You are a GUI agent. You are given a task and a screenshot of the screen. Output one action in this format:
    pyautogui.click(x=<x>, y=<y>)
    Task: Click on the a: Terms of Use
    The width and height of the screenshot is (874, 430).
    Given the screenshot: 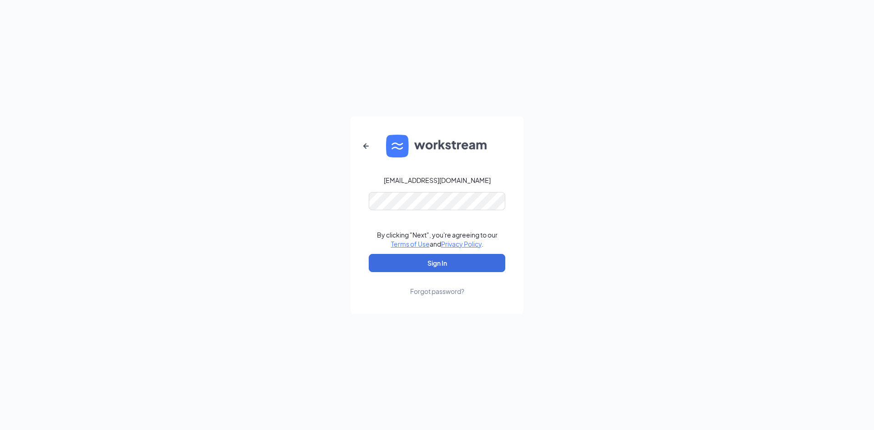 What is the action you would take?
    pyautogui.click(x=410, y=244)
    